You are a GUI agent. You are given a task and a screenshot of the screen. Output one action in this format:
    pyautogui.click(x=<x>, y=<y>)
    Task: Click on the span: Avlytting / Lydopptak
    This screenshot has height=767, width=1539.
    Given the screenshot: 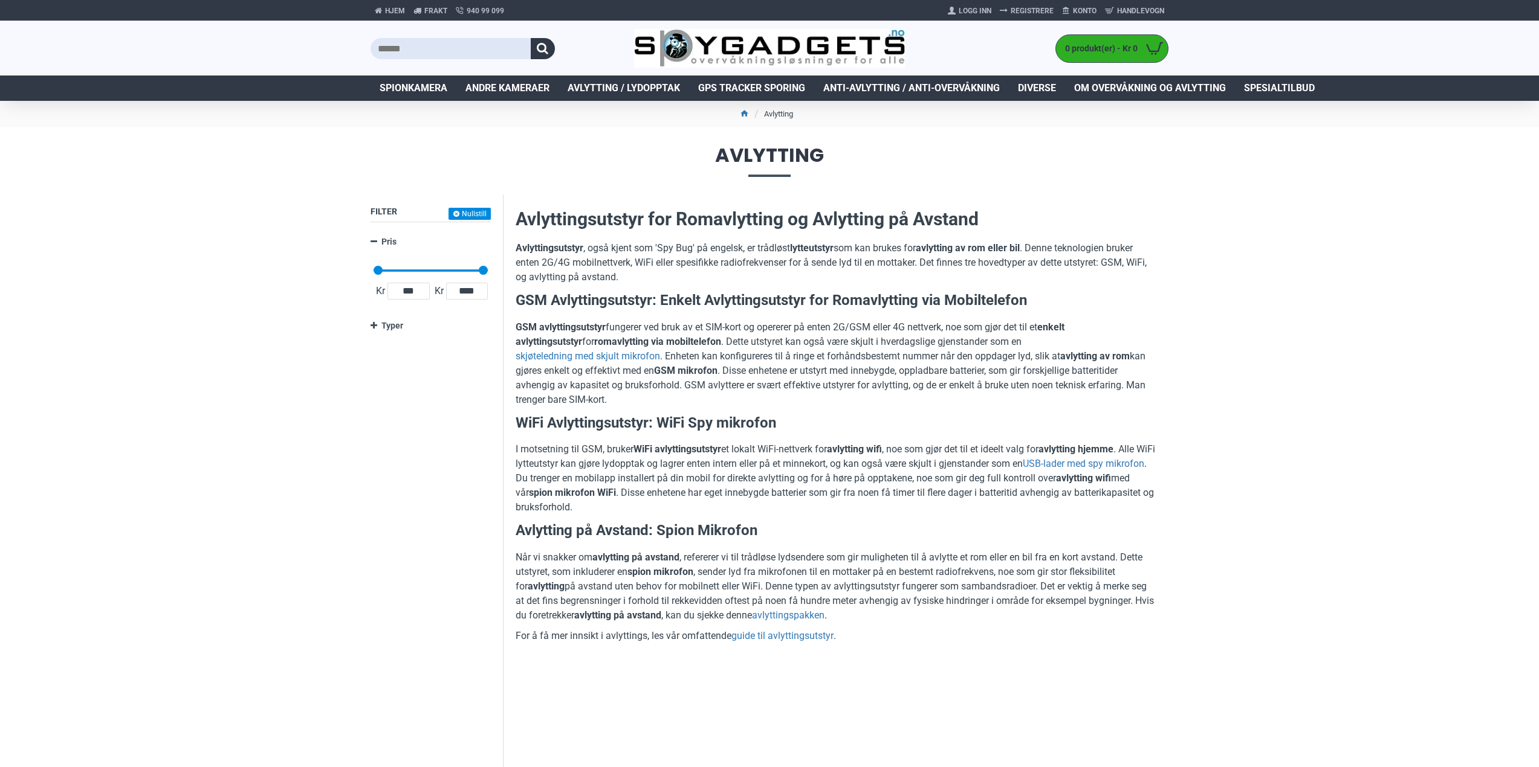 What is the action you would take?
    pyautogui.click(x=624, y=88)
    